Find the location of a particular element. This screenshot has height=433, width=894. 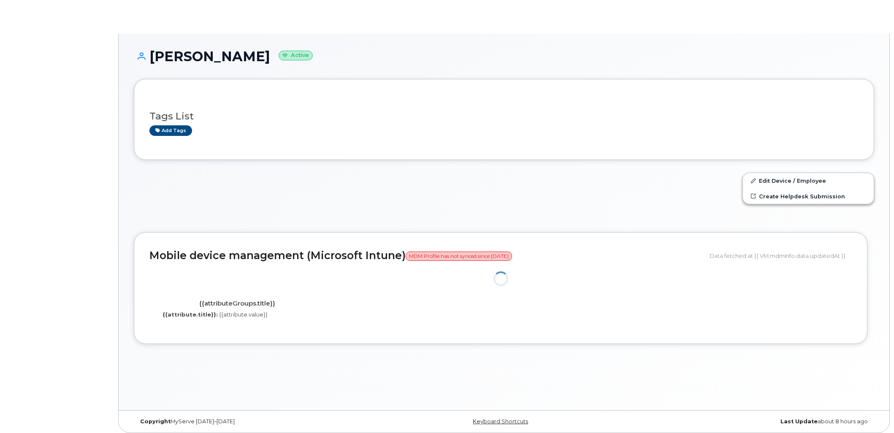

a: Add tags is located at coordinates (170, 130).